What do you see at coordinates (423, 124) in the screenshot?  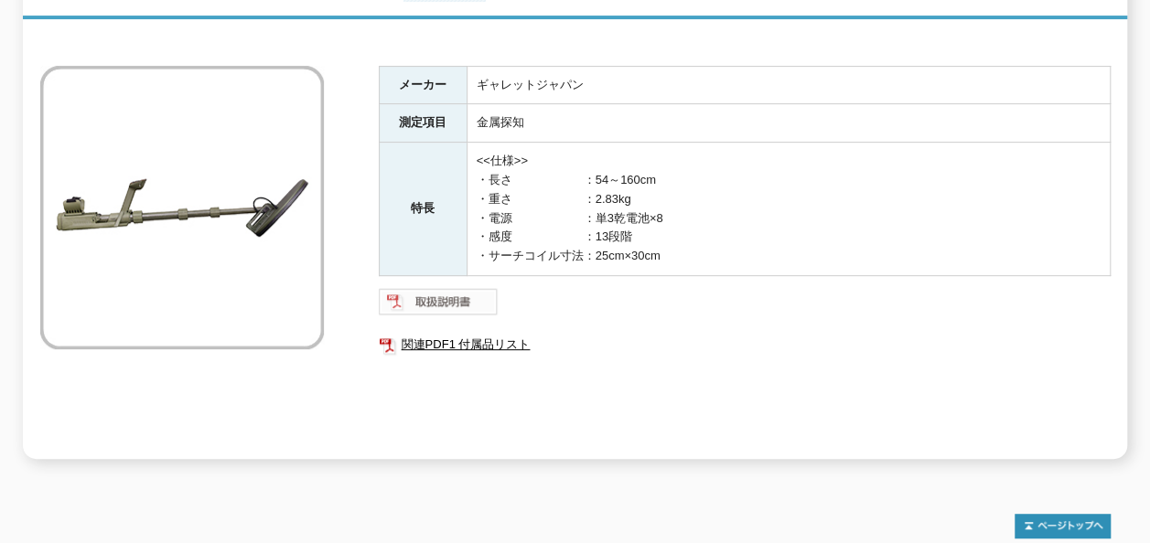 I see `th: 測定項目` at bounding box center [423, 124].